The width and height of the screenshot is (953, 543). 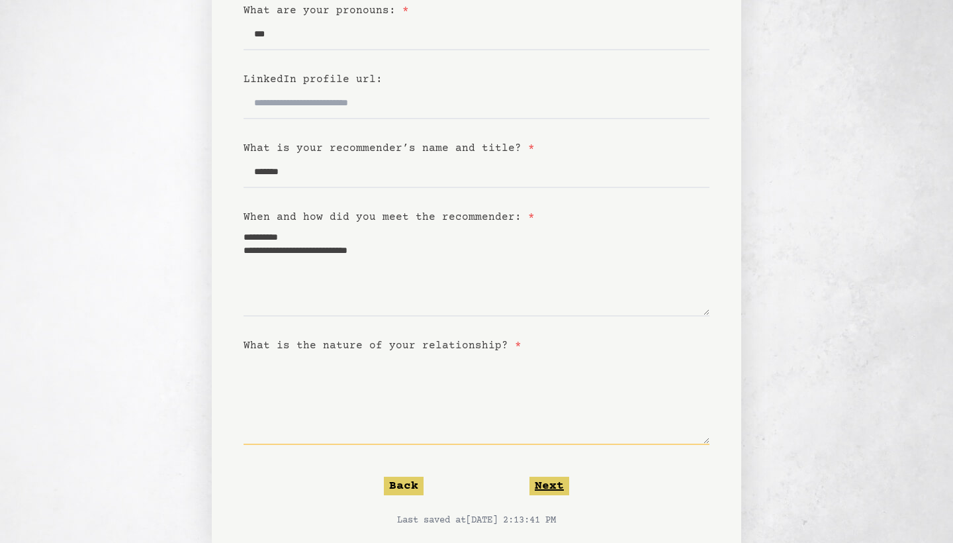 I want to click on button: Next, so click(x=549, y=486).